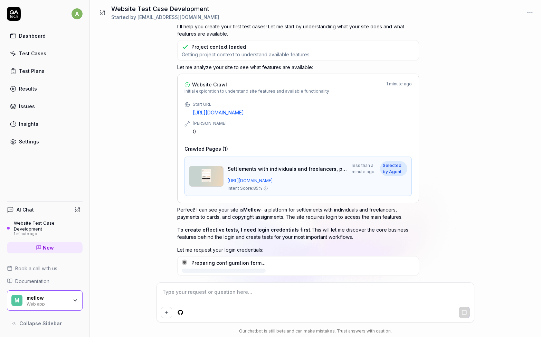  Describe the element at coordinates (257, 84) in the screenshot. I see `a: Website Crawl` at that location.